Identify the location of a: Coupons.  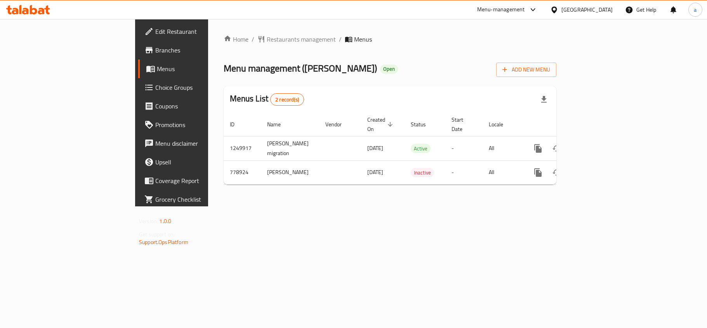
(196, 106).